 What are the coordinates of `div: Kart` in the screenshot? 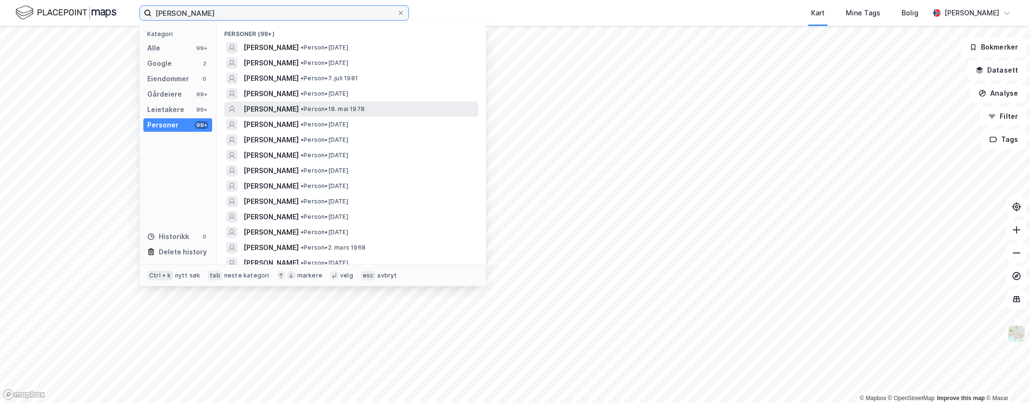 It's located at (818, 13).